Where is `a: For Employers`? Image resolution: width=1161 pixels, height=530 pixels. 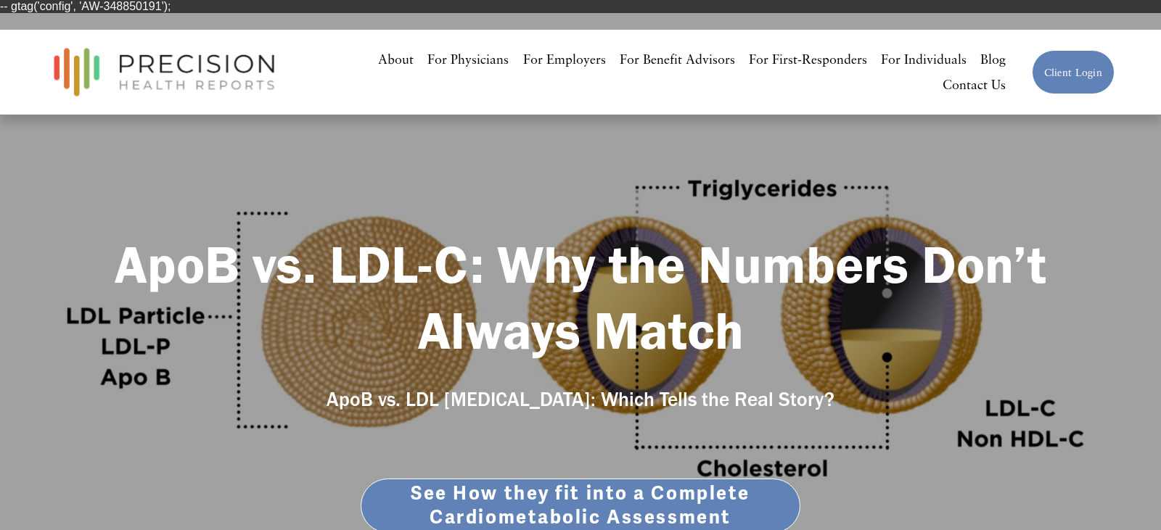
a: For Employers is located at coordinates (565, 60).